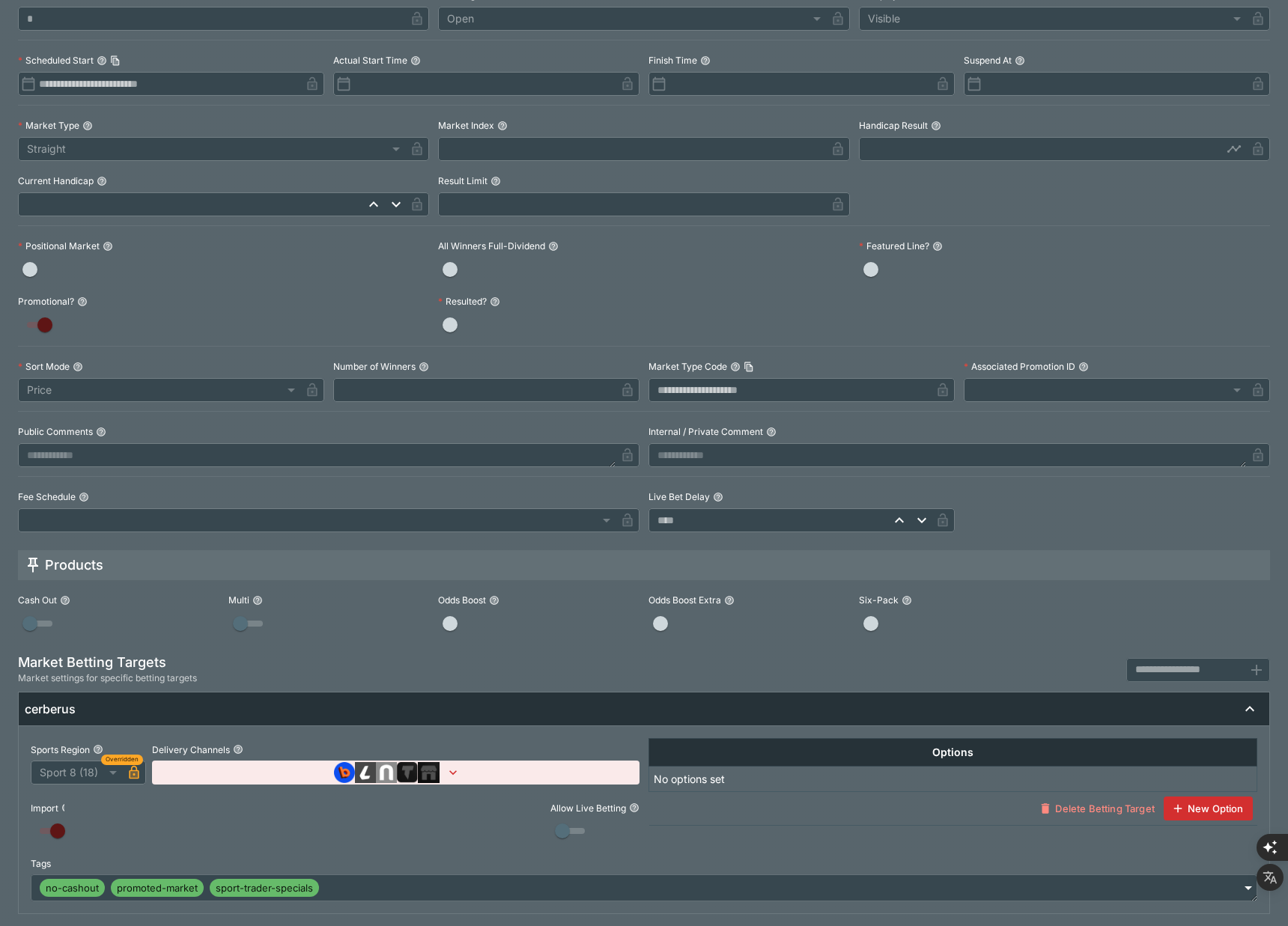 The image size is (1288, 926). Describe the element at coordinates (107, 678) in the screenshot. I see `span: Market settings for specific betting targets` at that location.